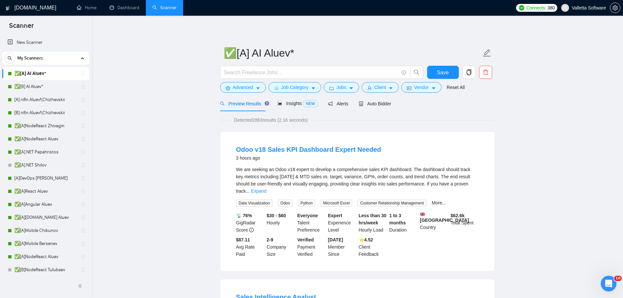  I want to click on b: $30 - $60, so click(276, 216).